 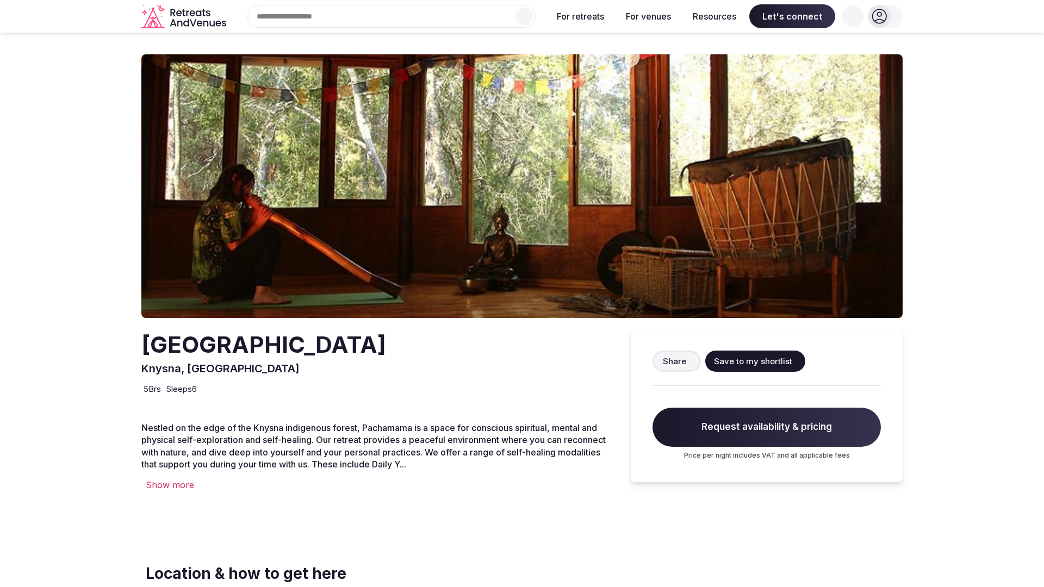 What do you see at coordinates (375, 485) in the screenshot?
I see `div: Show more` at bounding box center [375, 485].